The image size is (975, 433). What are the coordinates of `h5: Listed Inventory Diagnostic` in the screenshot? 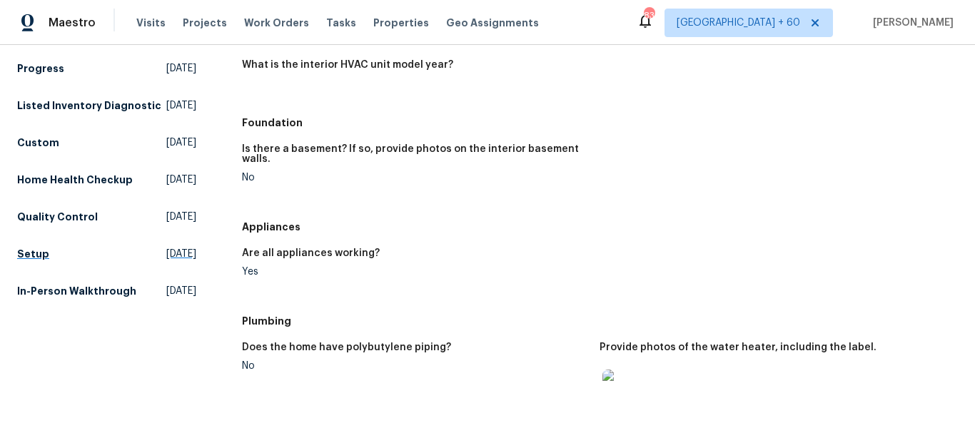 It's located at (89, 106).